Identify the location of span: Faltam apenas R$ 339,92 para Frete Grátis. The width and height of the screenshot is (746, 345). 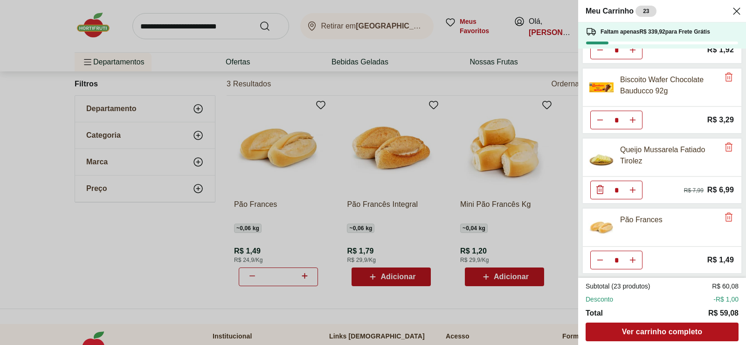
(655, 32).